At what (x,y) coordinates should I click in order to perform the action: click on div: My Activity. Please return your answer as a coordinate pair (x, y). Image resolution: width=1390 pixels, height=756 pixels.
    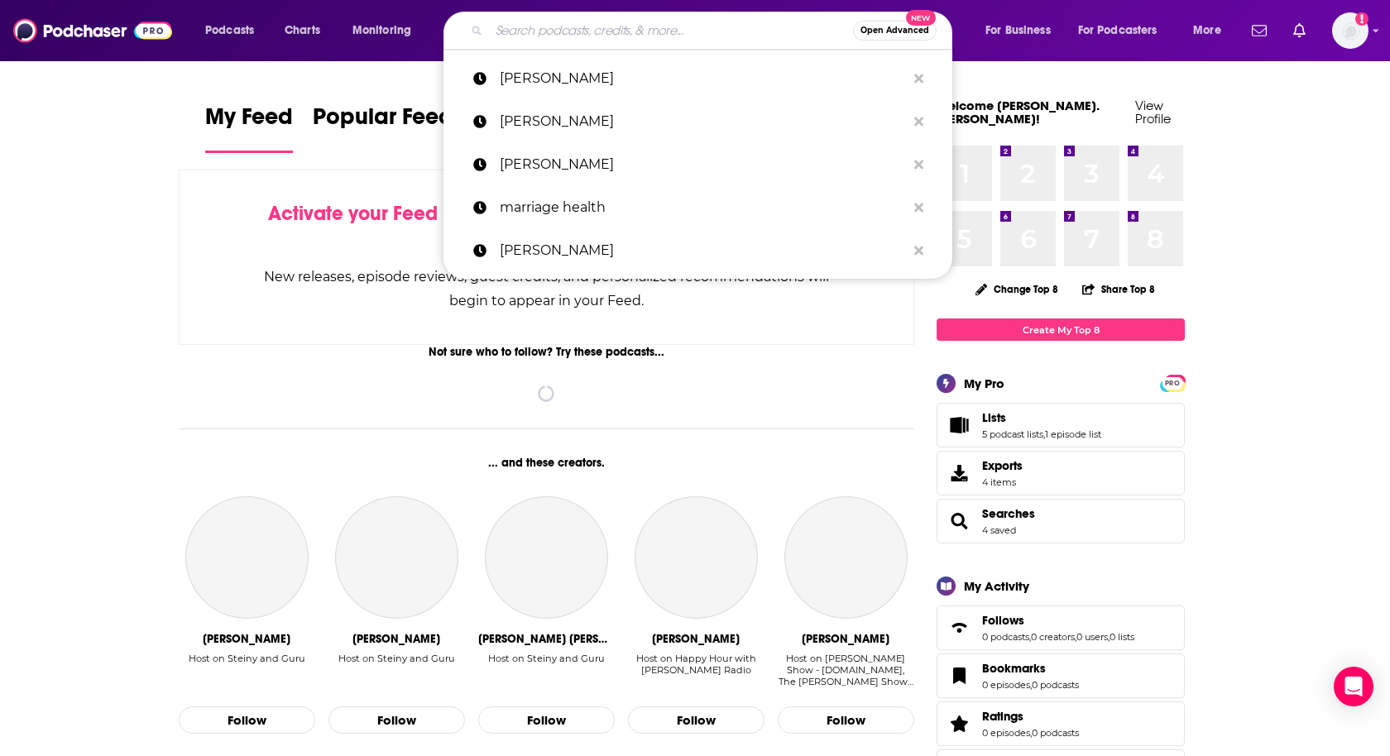
    Looking at the image, I should click on (996, 586).